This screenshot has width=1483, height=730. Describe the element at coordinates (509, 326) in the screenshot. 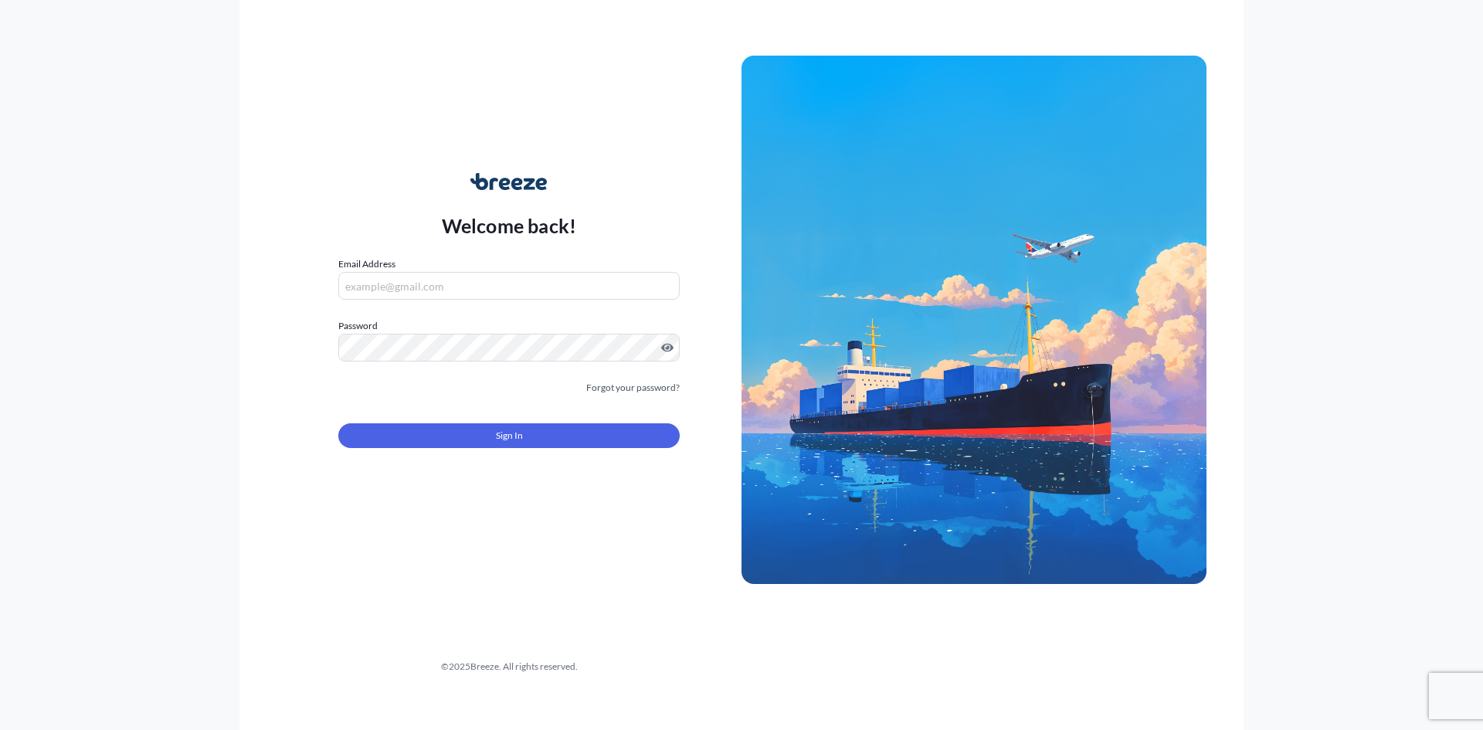

I see `label: Password` at that location.